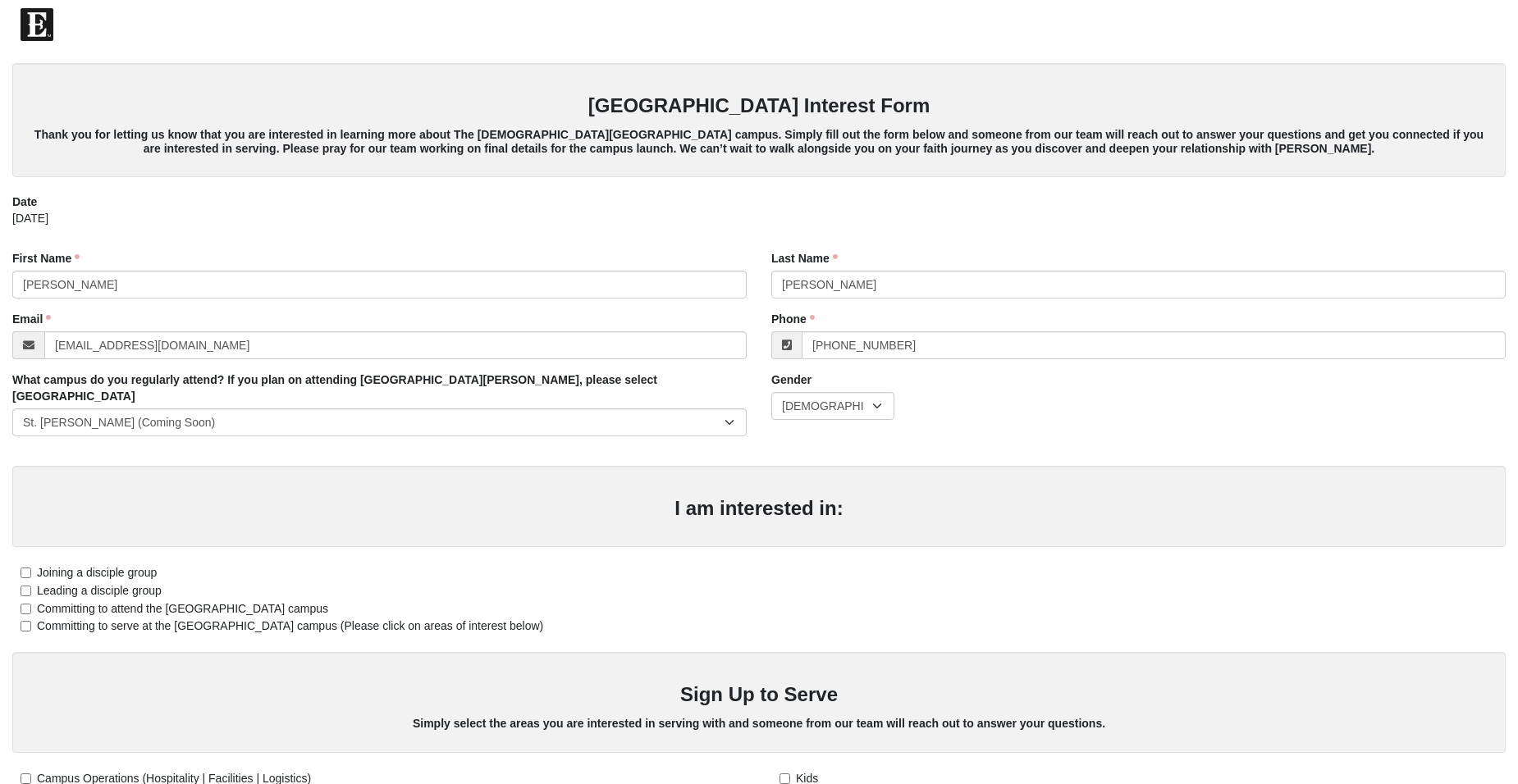 This screenshot has height=784, width=1518. Describe the element at coordinates (759, 142) in the screenshot. I see `h5: Thank you for letting us know that you are interested in learning more about The [DEMOGRAPHIC_DAT...` at that location.